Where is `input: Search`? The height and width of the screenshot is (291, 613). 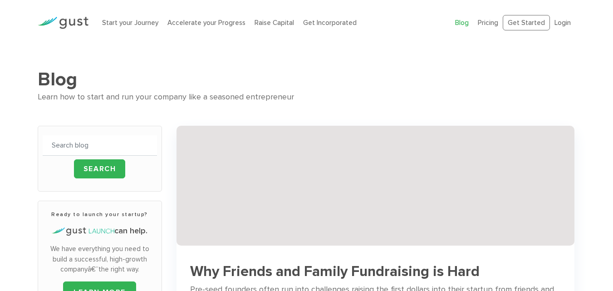 input: Search is located at coordinates (100, 169).